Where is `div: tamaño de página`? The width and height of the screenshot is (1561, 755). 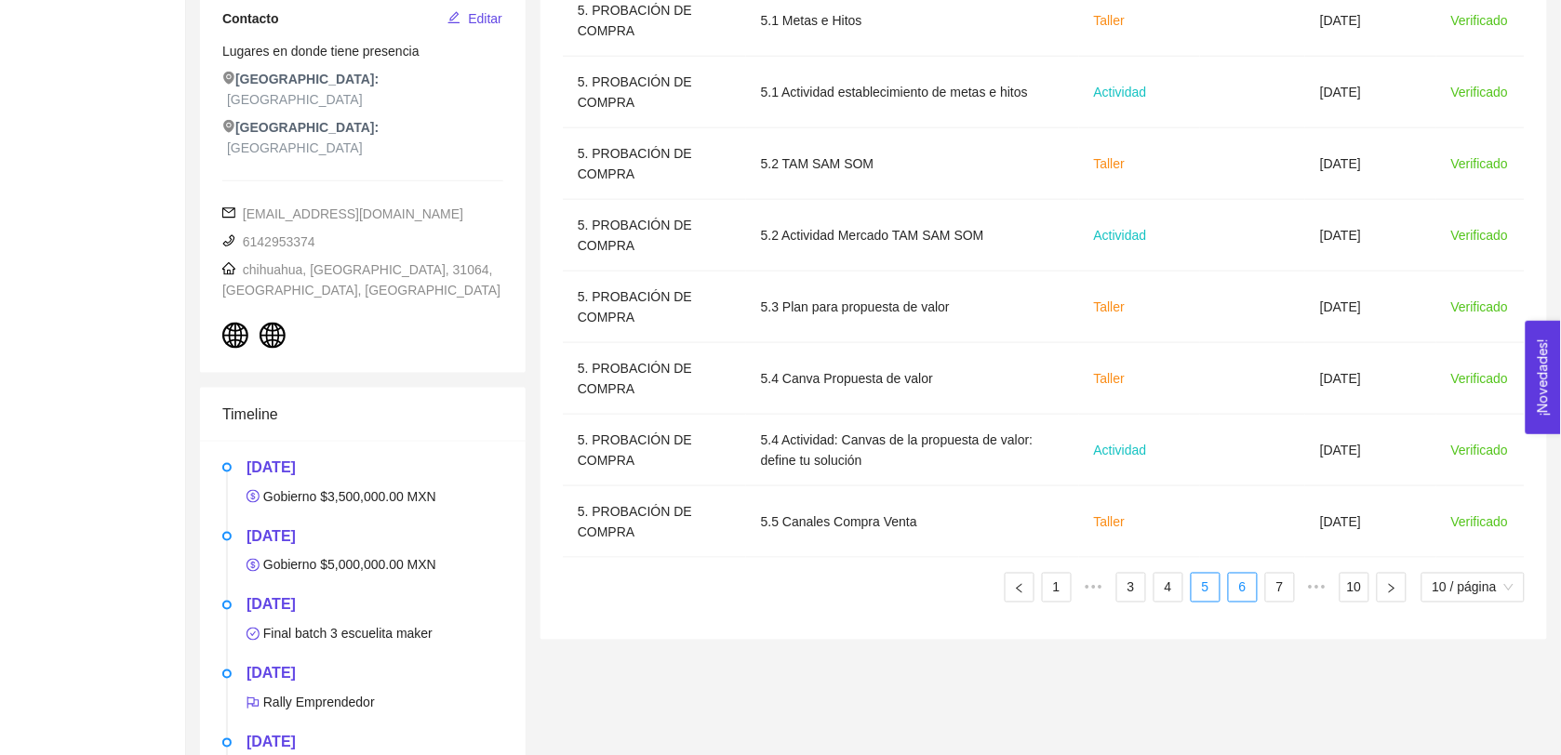
div: tamaño de página is located at coordinates (1473, 588).